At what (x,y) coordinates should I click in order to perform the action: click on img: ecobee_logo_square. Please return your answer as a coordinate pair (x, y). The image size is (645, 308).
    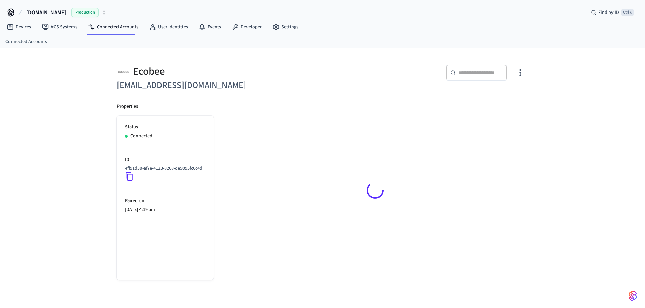
    Looking at the image, I should click on (124, 71).